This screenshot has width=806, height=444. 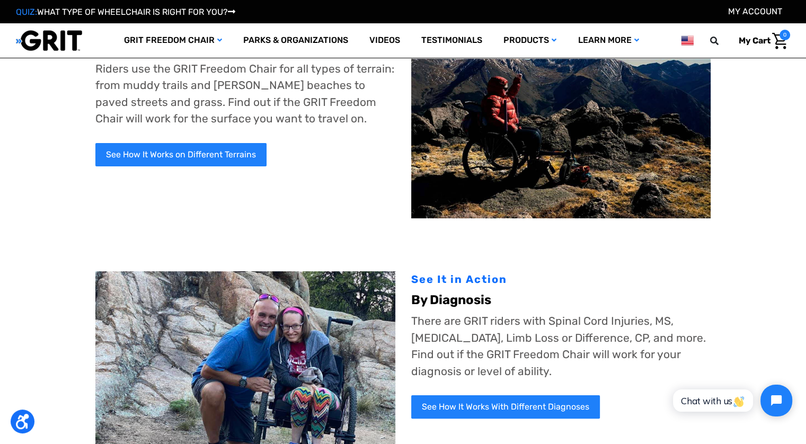 What do you see at coordinates (451, 300) in the screenshot?
I see `b: By Diagnosis` at bounding box center [451, 300].